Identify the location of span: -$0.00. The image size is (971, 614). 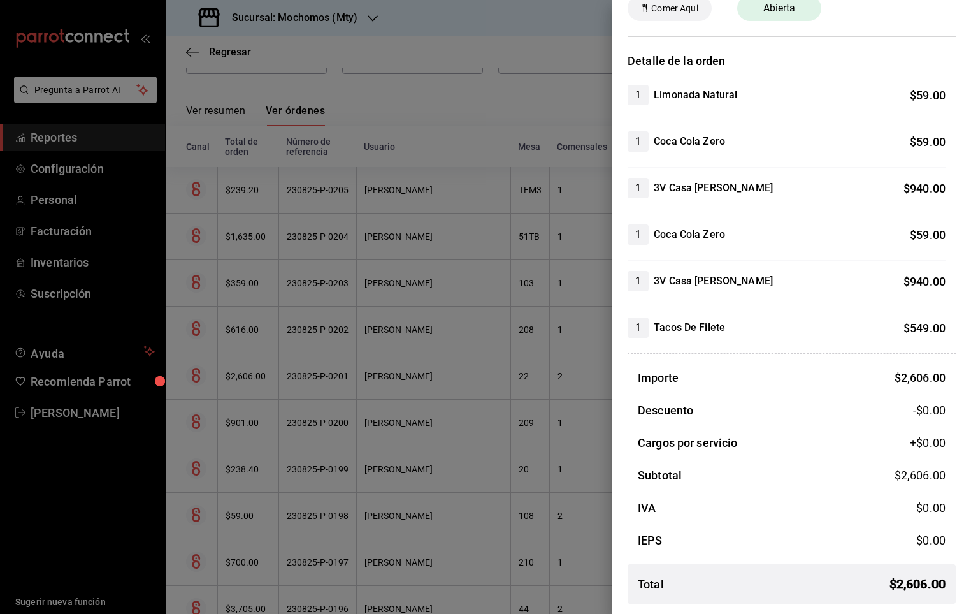
(929, 410).